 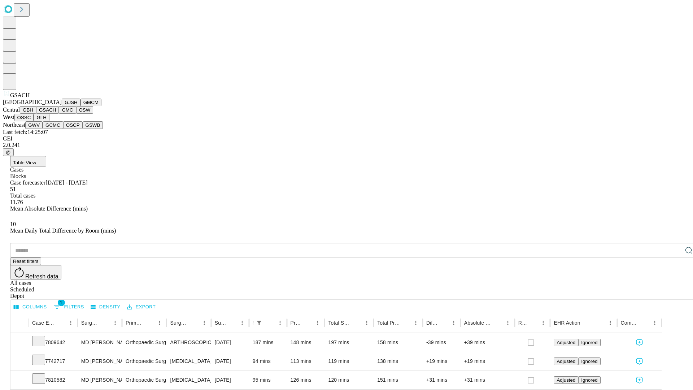 What do you see at coordinates (24, 117) in the screenshot?
I see `button: OSSC` at bounding box center [24, 117].